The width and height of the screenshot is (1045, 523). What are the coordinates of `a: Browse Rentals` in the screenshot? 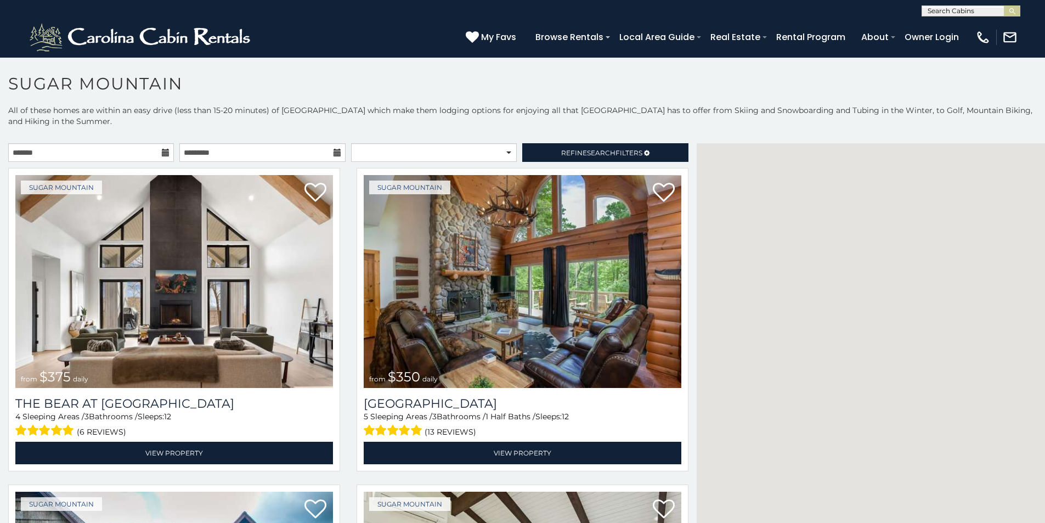 It's located at (570, 37).